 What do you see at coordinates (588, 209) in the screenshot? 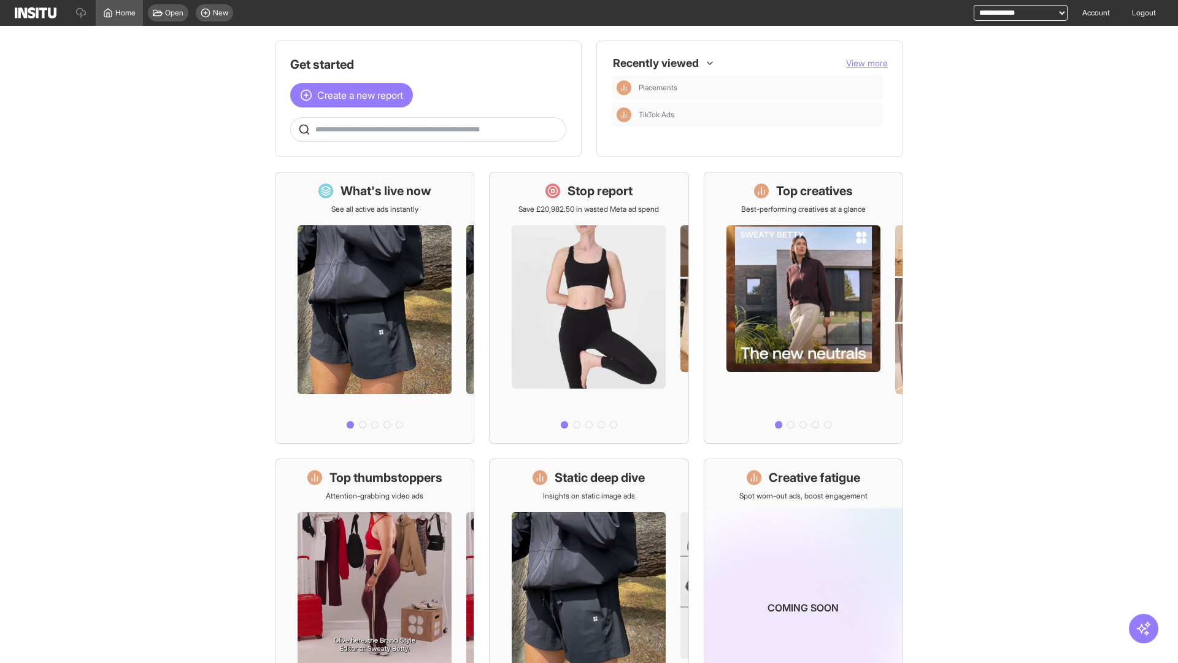
I see `p: Save £20,982.50 in wasted Meta ad spend` at bounding box center [588, 209].